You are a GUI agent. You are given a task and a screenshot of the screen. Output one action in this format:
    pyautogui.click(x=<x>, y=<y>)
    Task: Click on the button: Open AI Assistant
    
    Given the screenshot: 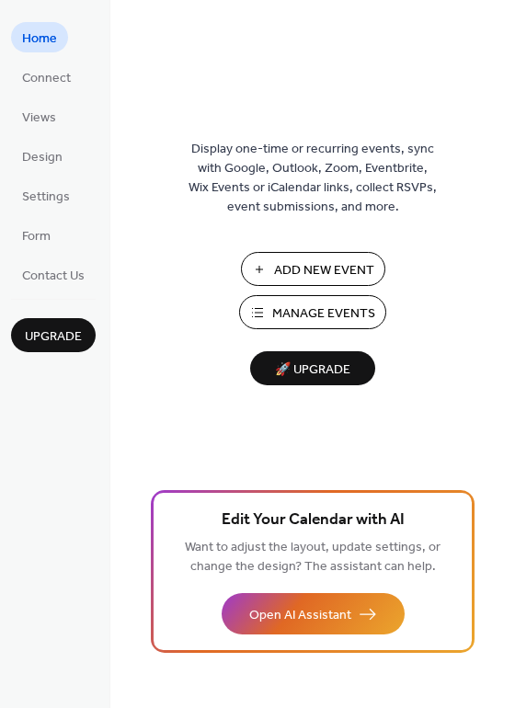 What is the action you would take?
    pyautogui.click(x=313, y=613)
    